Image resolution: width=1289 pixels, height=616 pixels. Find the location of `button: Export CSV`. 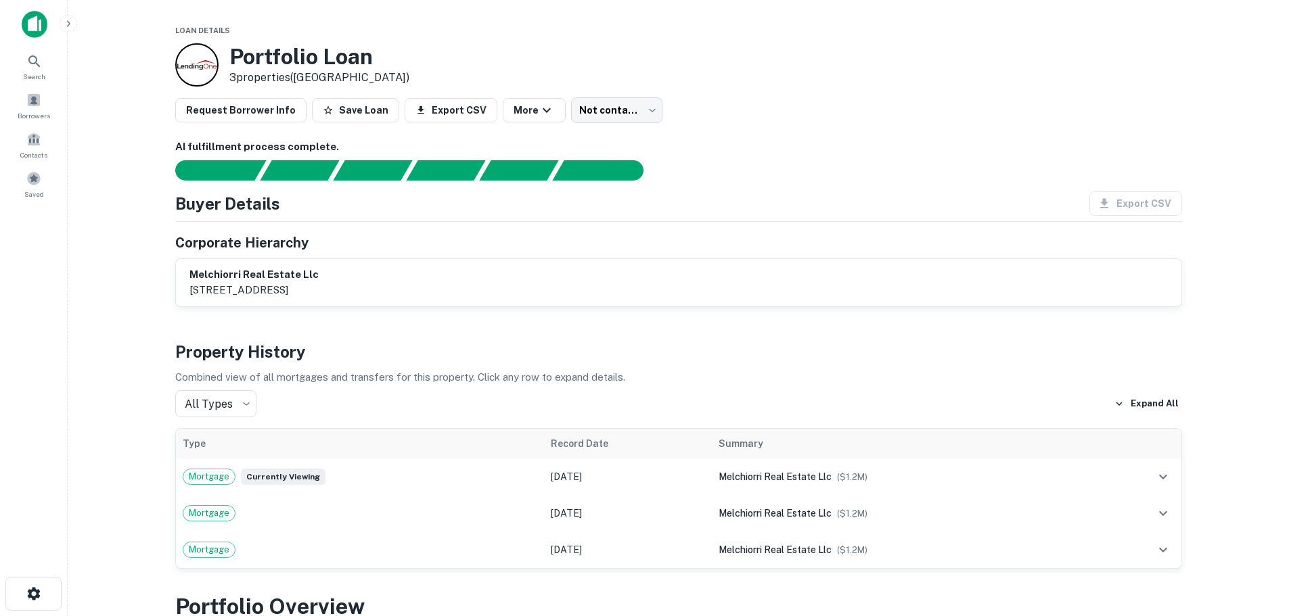

button: Export CSV is located at coordinates (451, 110).